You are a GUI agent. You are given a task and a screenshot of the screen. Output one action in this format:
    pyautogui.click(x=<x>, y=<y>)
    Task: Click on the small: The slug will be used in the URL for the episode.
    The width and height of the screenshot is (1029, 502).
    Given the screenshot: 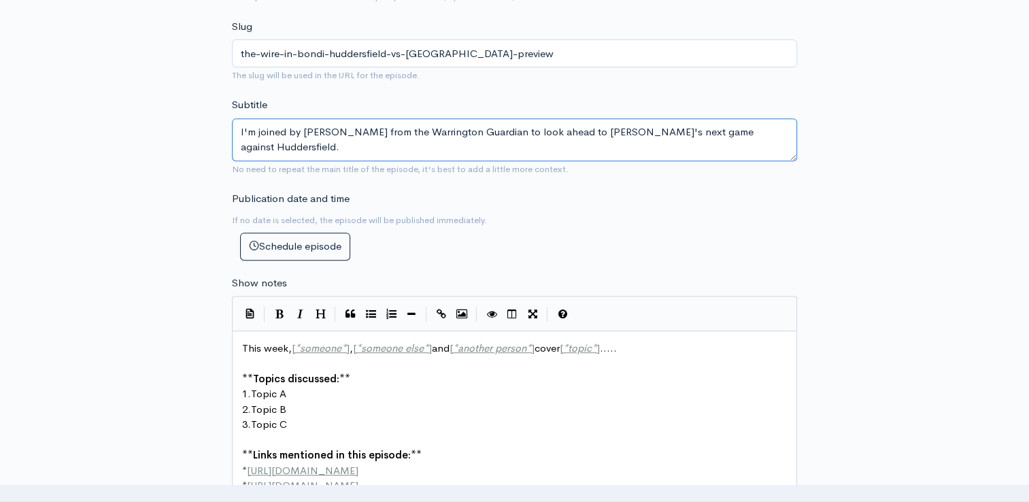 What is the action you would take?
    pyautogui.click(x=326, y=75)
    